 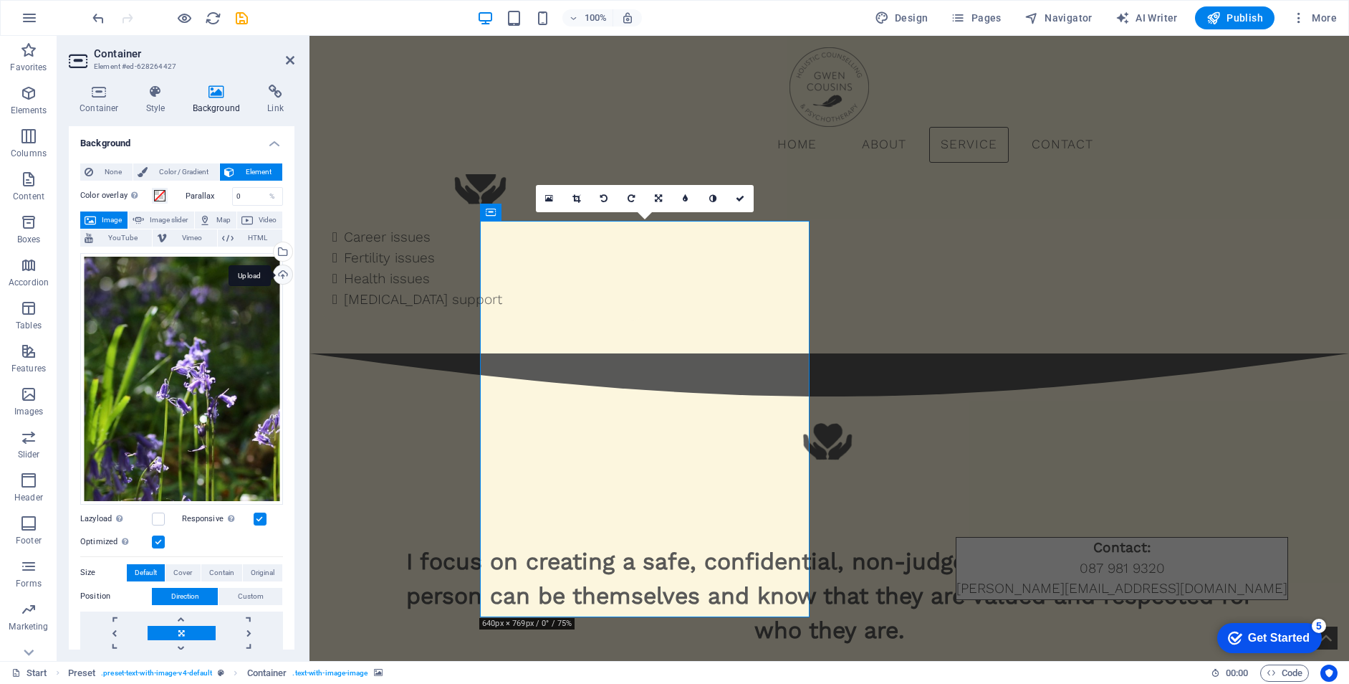 What do you see at coordinates (1285, 673) in the screenshot?
I see `span: Code` at bounding box center [1285, 673].